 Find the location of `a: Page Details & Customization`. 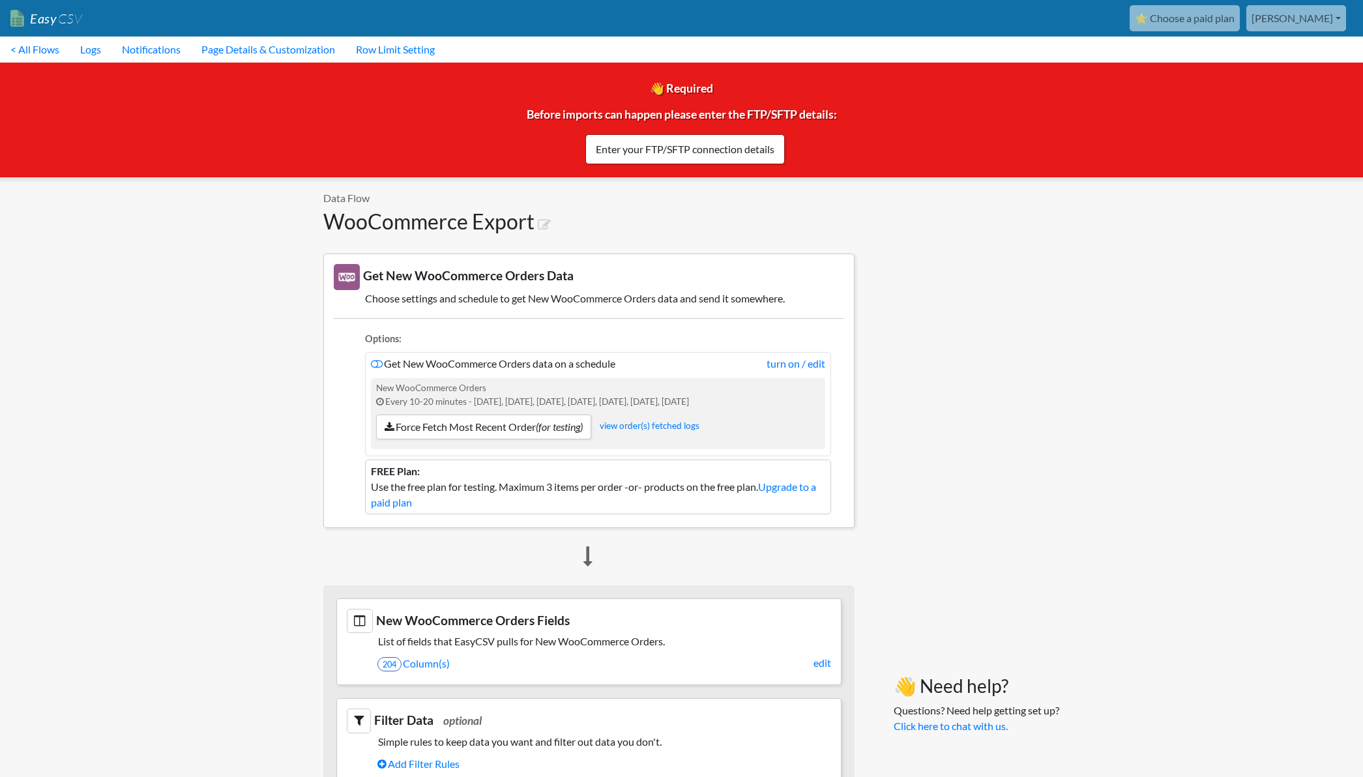

a: Page Details & Customization is located at coordinates (268, 50).